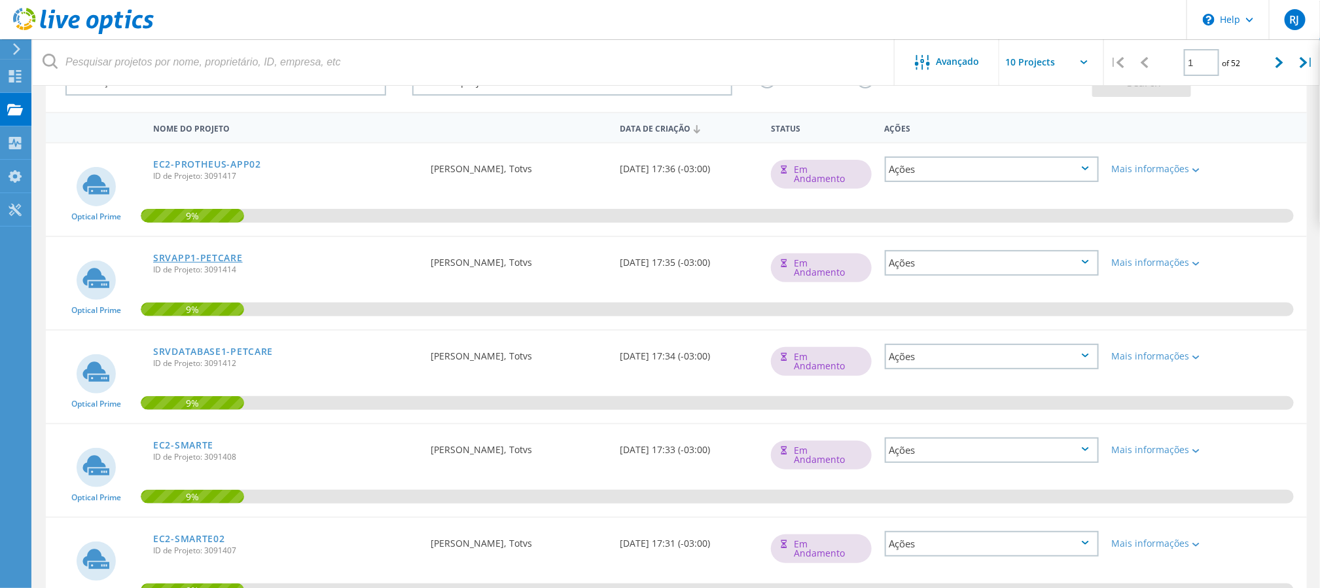  Describe the element at coordinates (1294, 20) in the screenshot. I see `span: RJ` at that location.